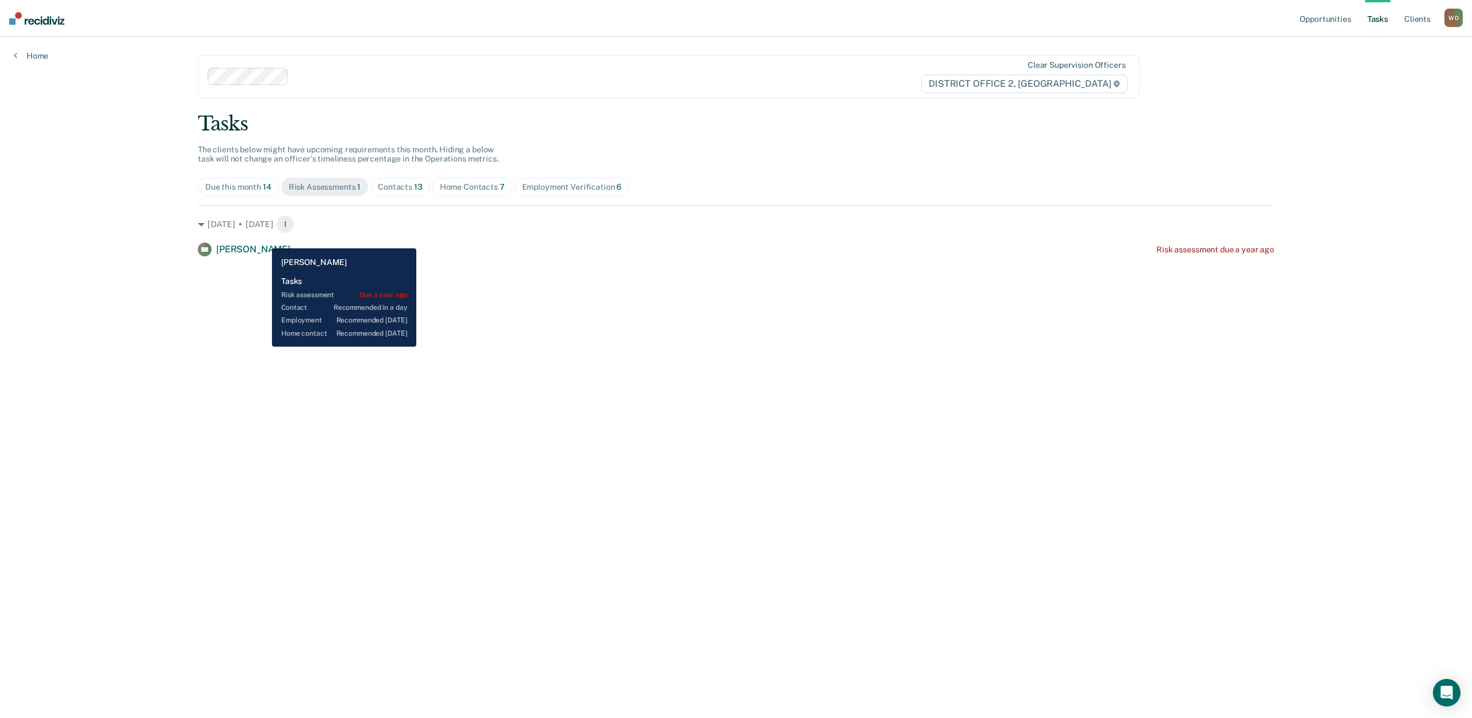  I want to click on div: Risk Assessments, so click(325, 187).